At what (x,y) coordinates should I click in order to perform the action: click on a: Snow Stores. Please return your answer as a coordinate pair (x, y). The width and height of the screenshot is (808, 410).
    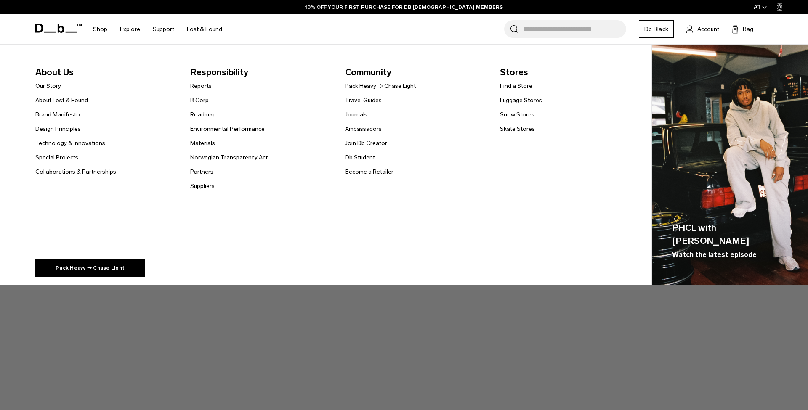
    Looking at the image, I should click on (517, 114).